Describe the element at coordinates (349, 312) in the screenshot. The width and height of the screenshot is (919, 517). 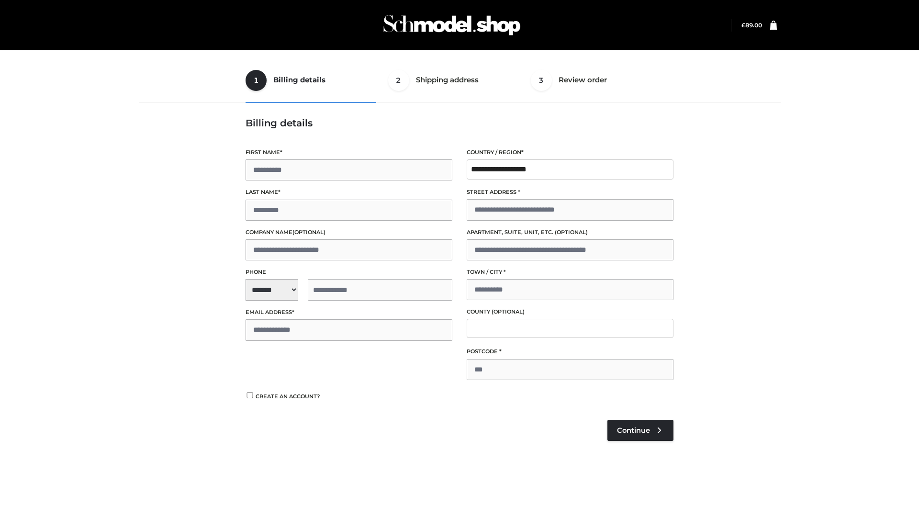
I see `label: Email address` at that location.